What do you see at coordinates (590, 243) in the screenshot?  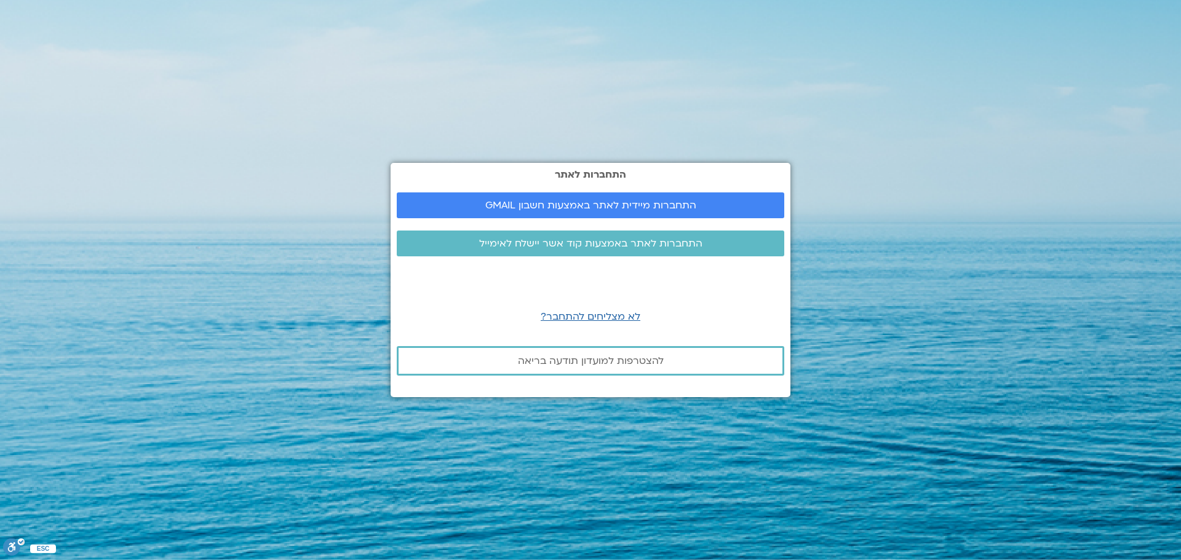 I see `span: התחברות לאתר באמצעות קוד אשר יישלח לאימייל` at bounding box center [590, 243].